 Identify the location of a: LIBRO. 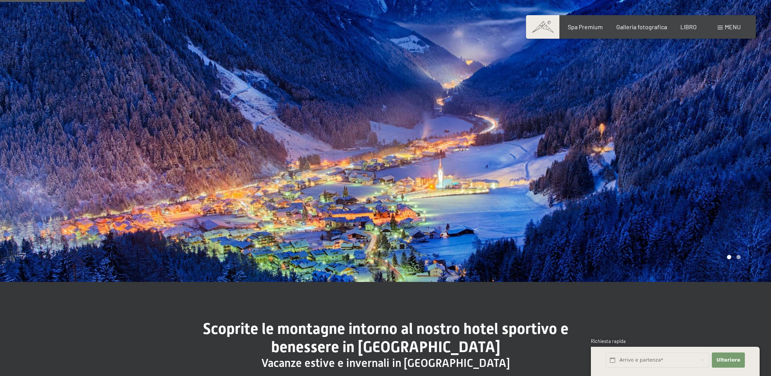
(688, 27).